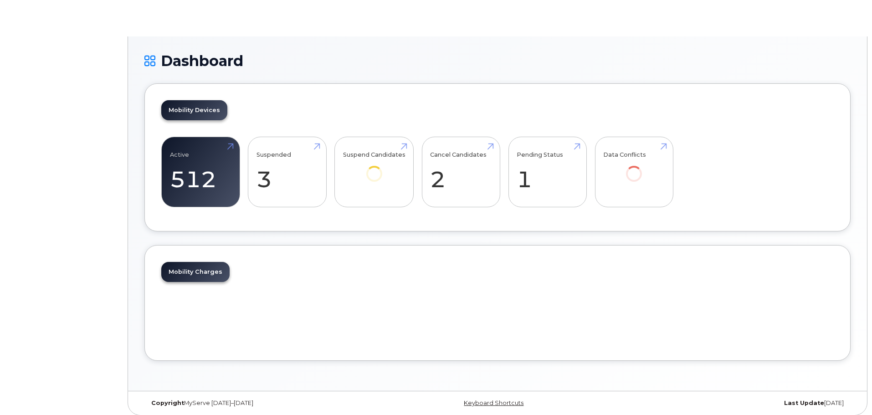  Describe the element at coordinates (195, 272) in the screenshot. I see `a: Mobility Charges` at that location.